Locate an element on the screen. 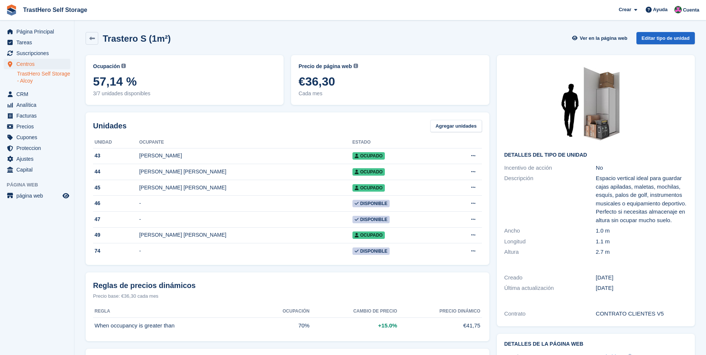  span: CRM is located at coordinates (39, 94).